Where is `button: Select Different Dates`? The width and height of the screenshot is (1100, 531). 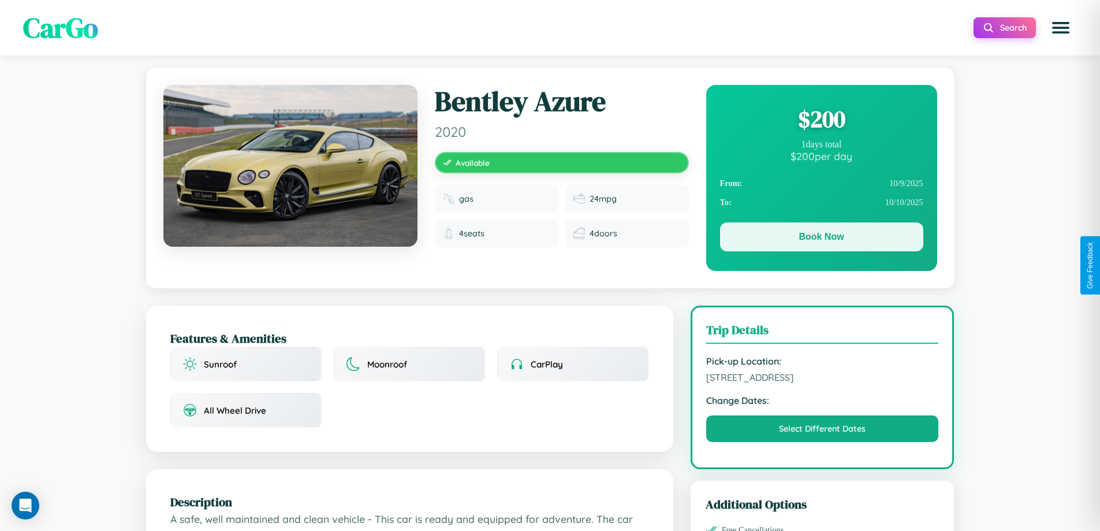
button: Select Different Dates is located at coordinates (822, 428).